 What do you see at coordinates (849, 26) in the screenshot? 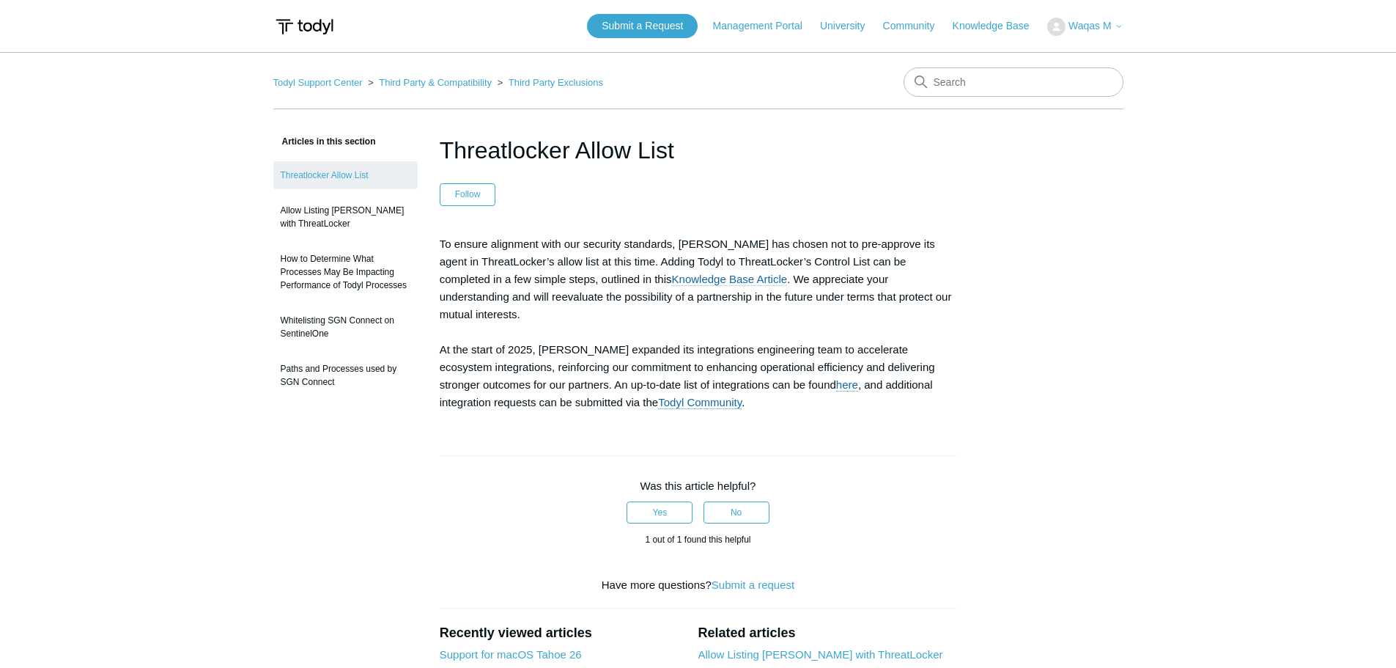
I see `a: University` at bounding box center [849, 26].